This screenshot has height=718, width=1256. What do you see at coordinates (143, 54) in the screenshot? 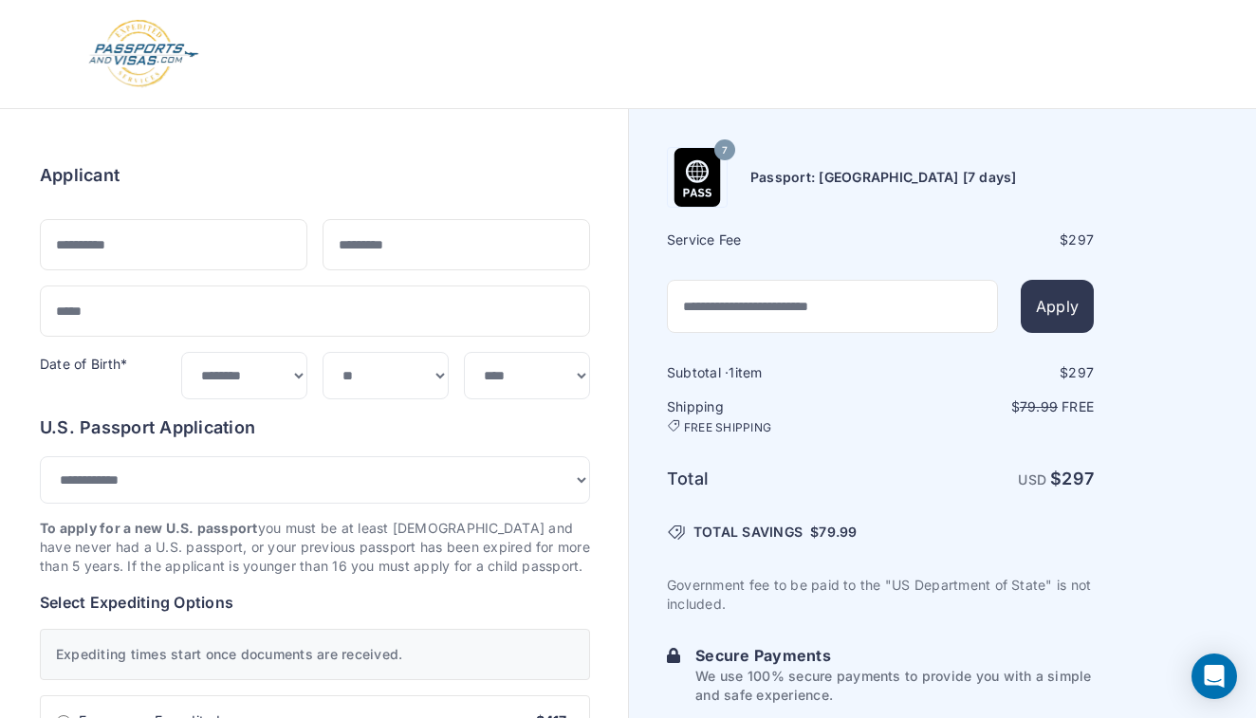
I see `img: Logo` at bounding box center [143, 54].